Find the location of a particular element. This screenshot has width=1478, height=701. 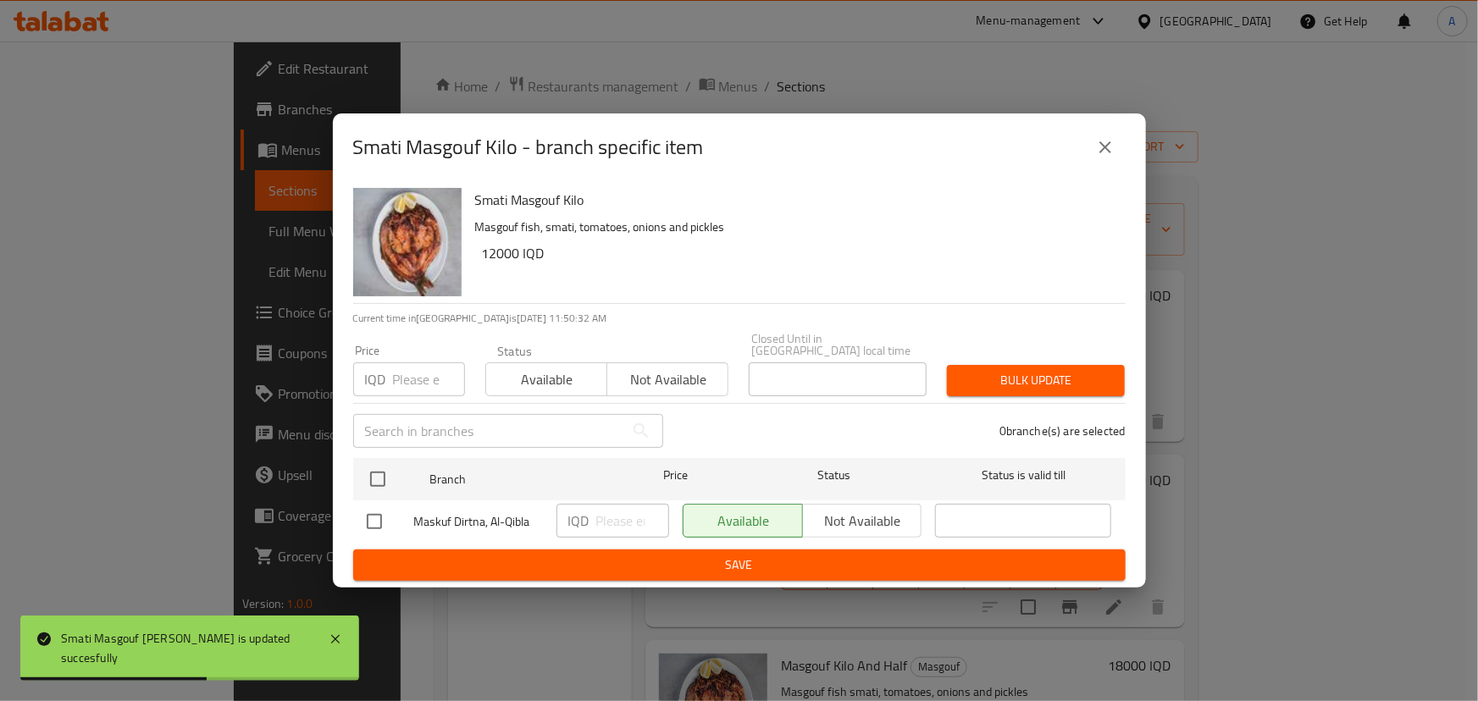

h6: Smati Masgouf Kilo is located at coordinates (794, 200).